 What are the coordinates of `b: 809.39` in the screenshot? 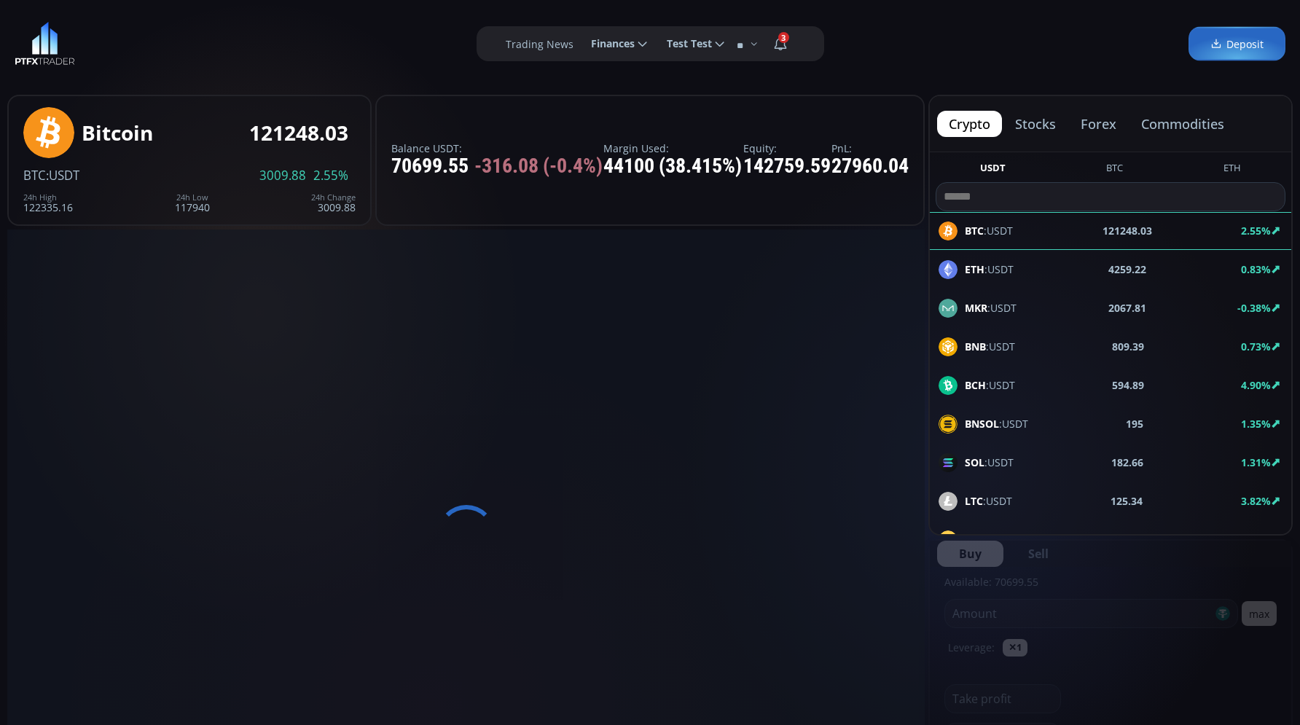 It's located at (1128, 346).